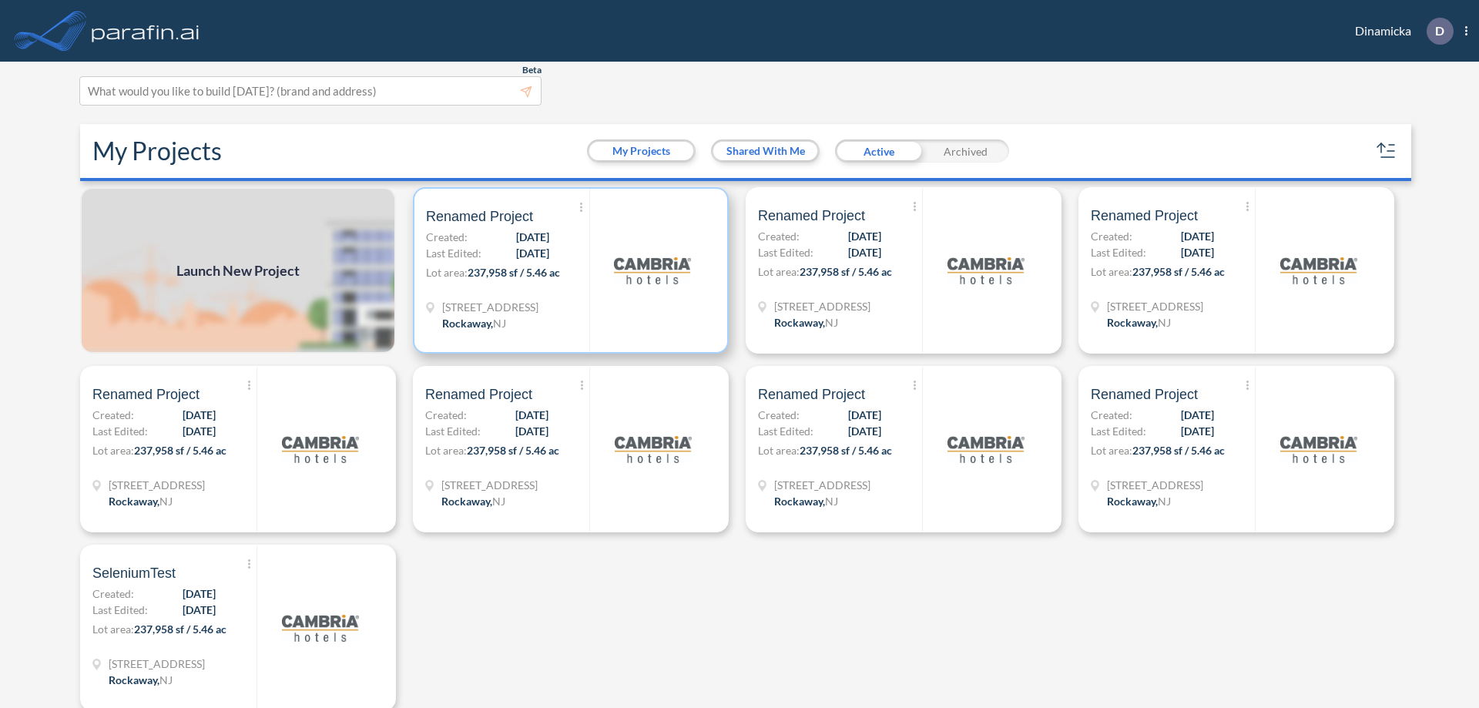 The width and height of the screenshot is (1479, 708). I want to click on img: add, so click(238, 270).